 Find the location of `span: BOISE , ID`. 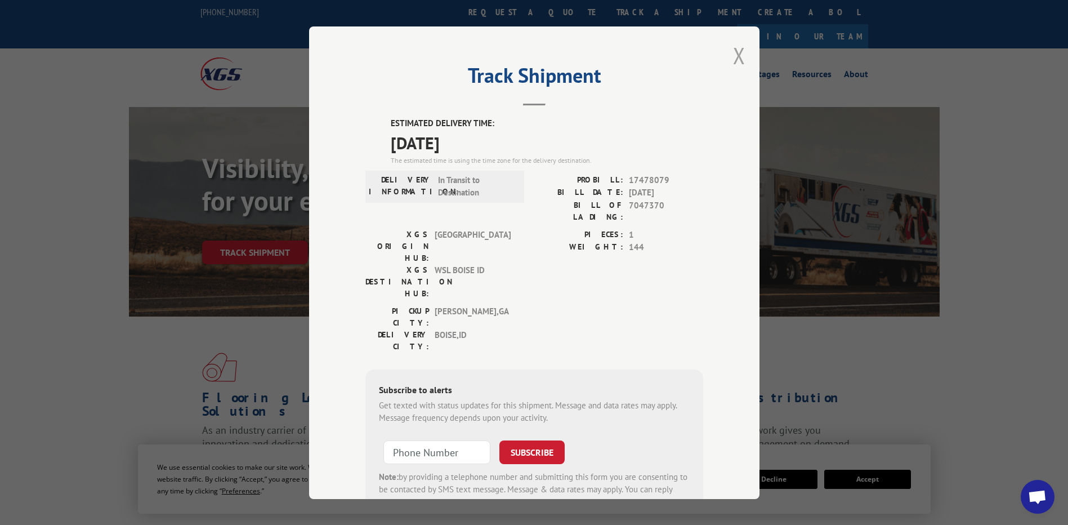

span: BOISE , ID is located at coordinates (472, 340).